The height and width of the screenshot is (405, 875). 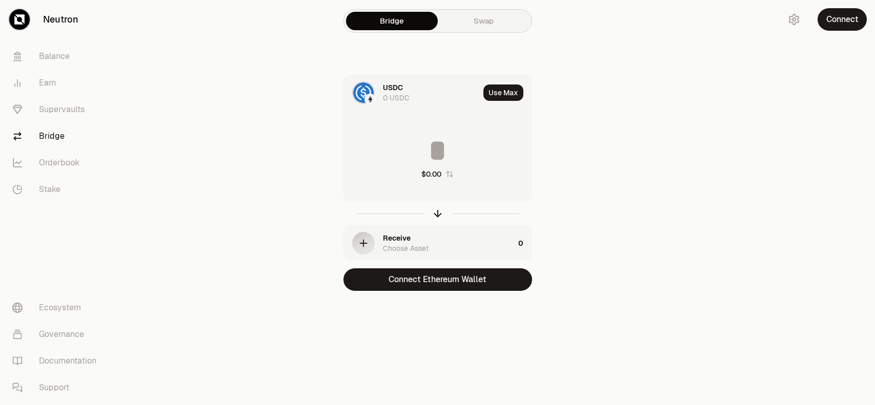 What do you see at coordinates (438, 243) in the screenshot?
I see `button: ReceiveChoose Asset0` at bounding box center [438, 243].